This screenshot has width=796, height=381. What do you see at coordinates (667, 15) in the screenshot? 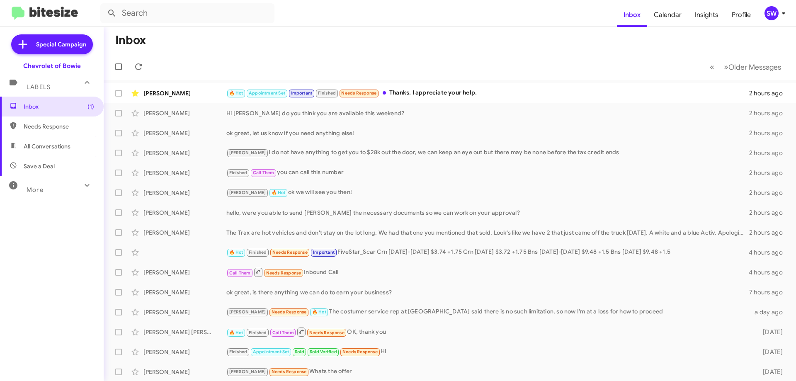
I see `a: Calendar` at bounding box center [667, 15].